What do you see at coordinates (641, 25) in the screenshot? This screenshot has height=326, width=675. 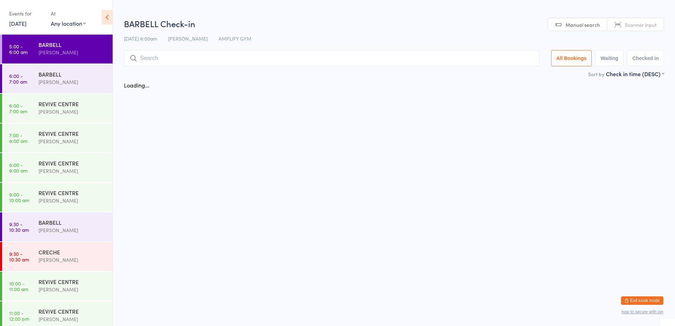 I see `span: Scanner input` at bounding box center [641, 25].